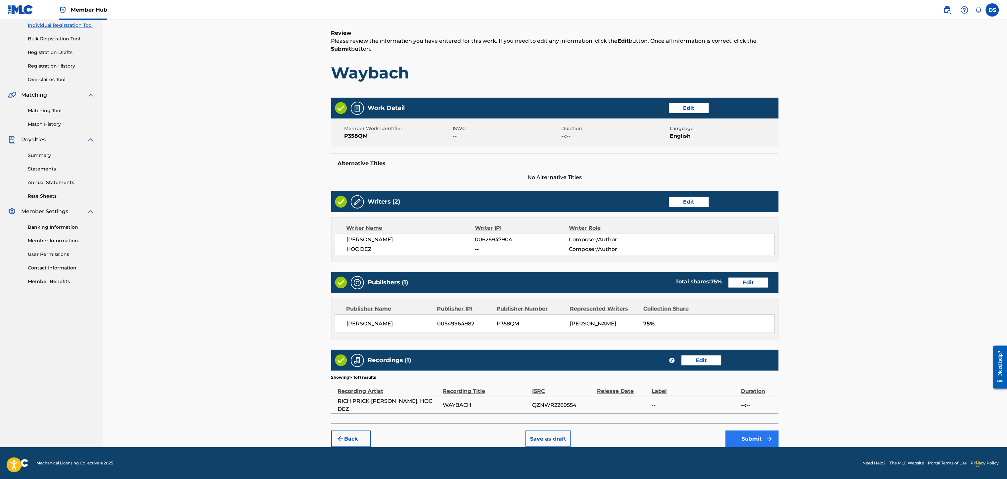 The image size is (1007, 479). What do you see at coordinates (769, 439) in the screenshot?
I see `img: f7272a7cc735f4ea7f67.svg` at bounding box center [769, 439].